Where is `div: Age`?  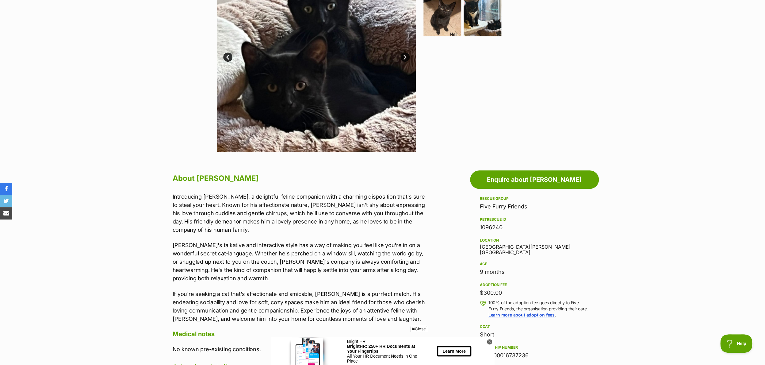
div: Age is located at coordinates (535, 264).